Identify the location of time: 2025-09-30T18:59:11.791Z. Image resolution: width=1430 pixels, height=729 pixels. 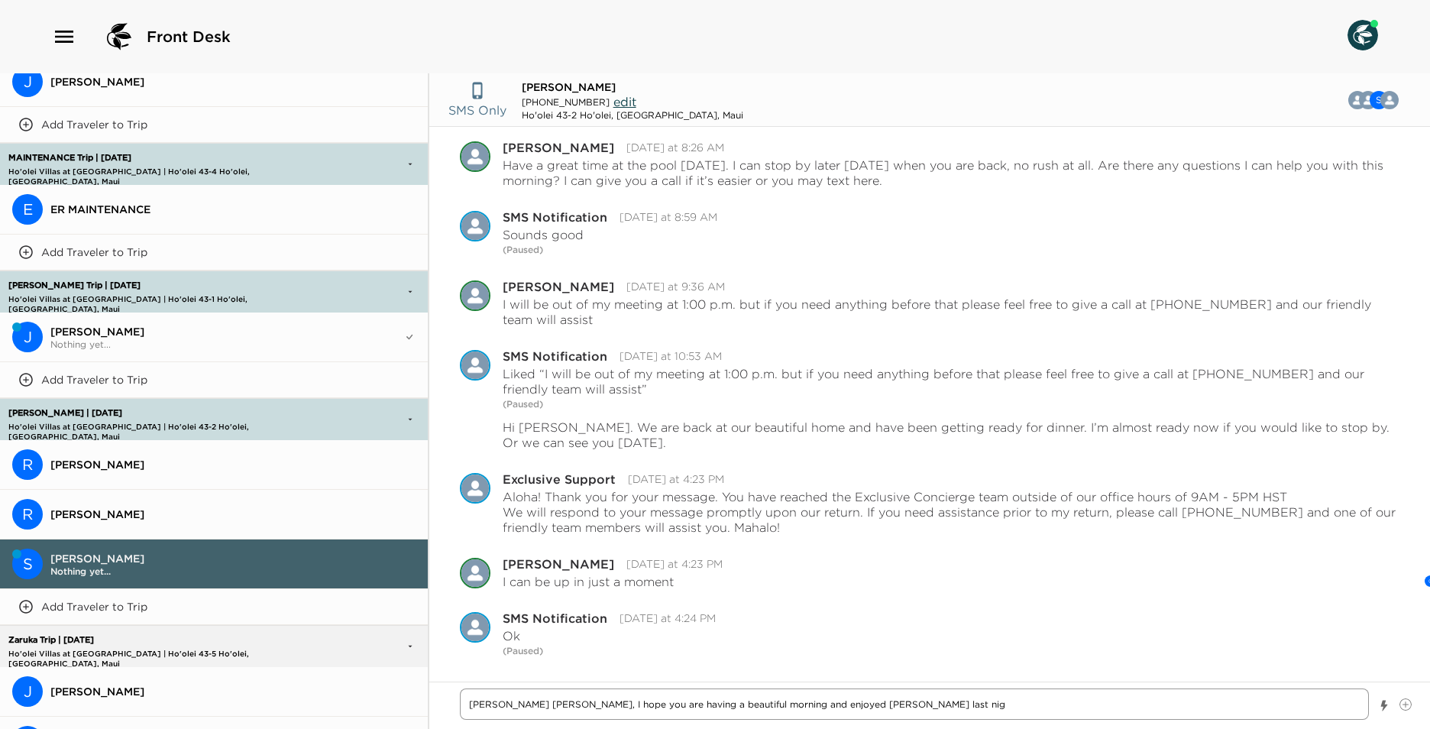
(669, 217).